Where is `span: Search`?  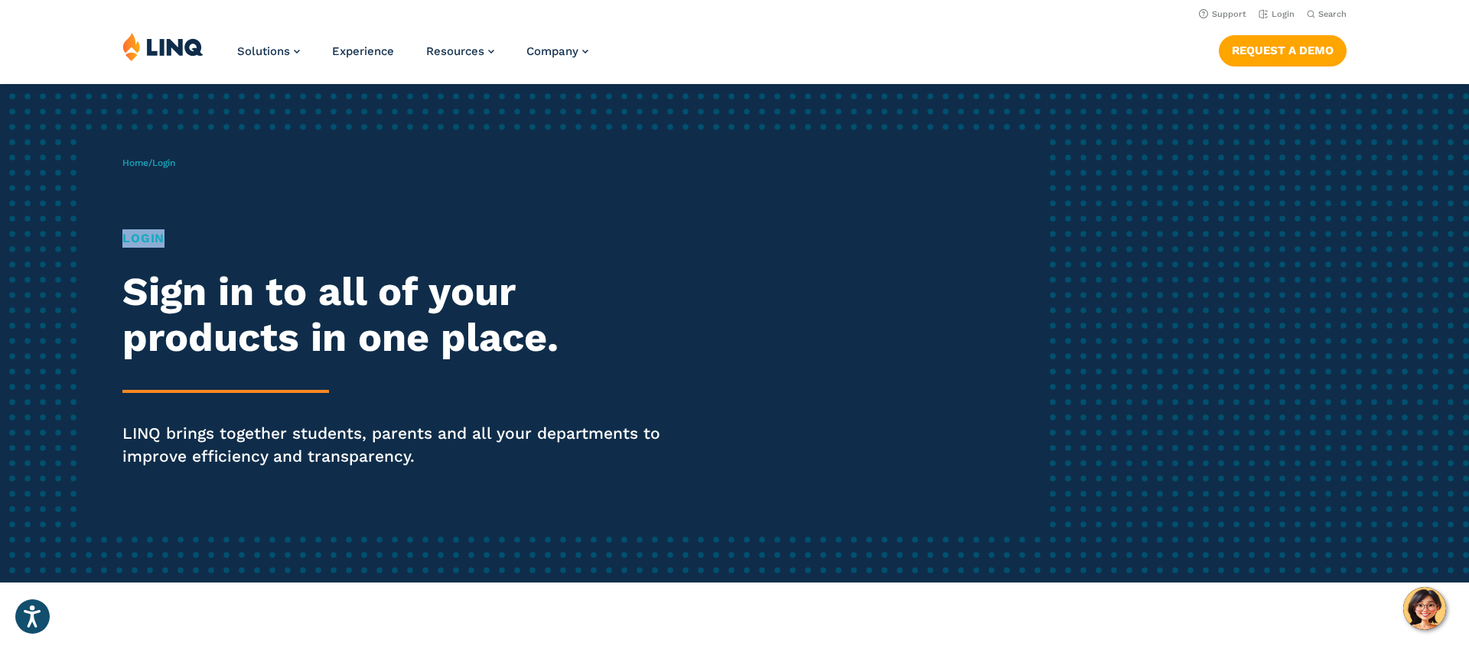 span: Search is located at coordinates (1332, 14).